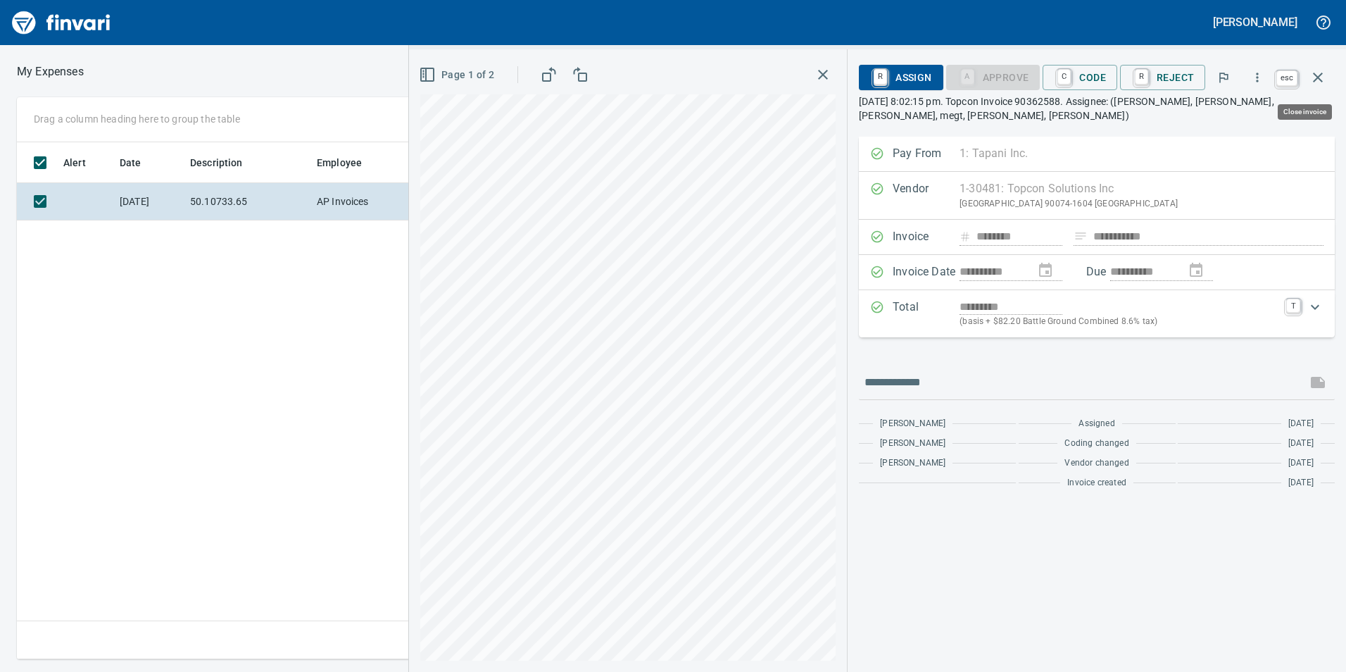  I want to click on span: Coding changed, so click(1096, 444).